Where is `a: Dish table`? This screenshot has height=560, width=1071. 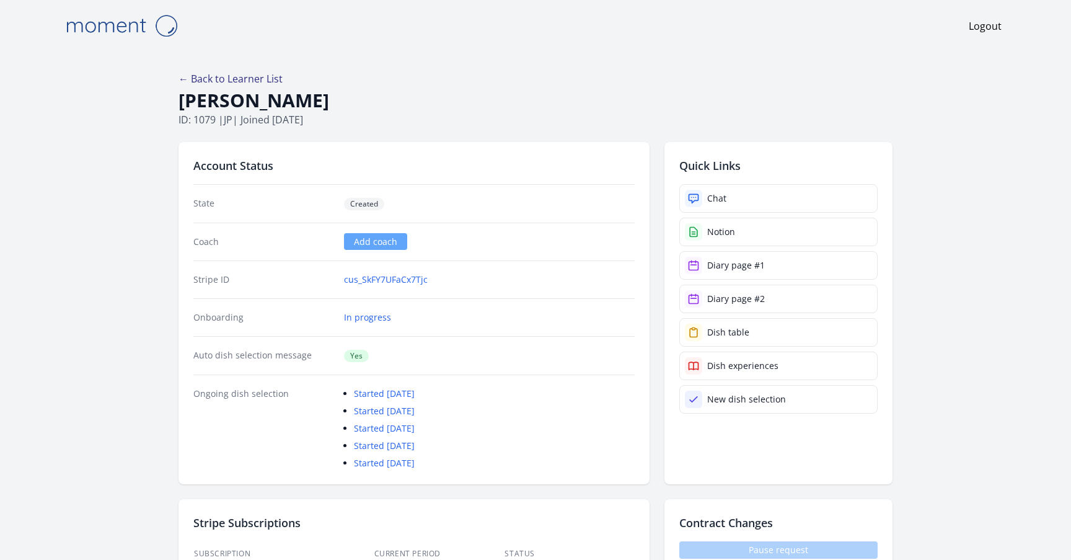 a: Dish table is located at coordinates (778, 332).